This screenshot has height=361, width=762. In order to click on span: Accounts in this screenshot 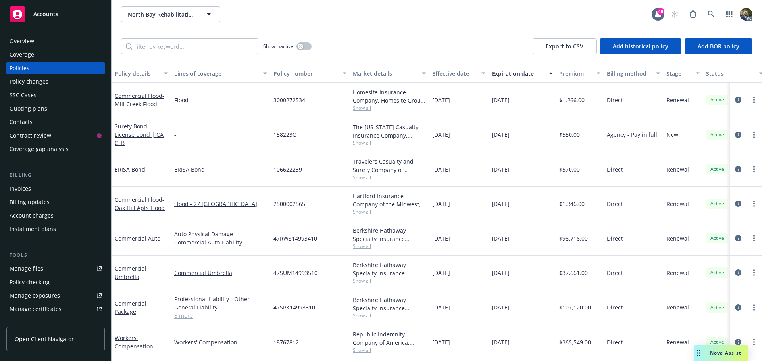, I will do `click(46, 14)`.